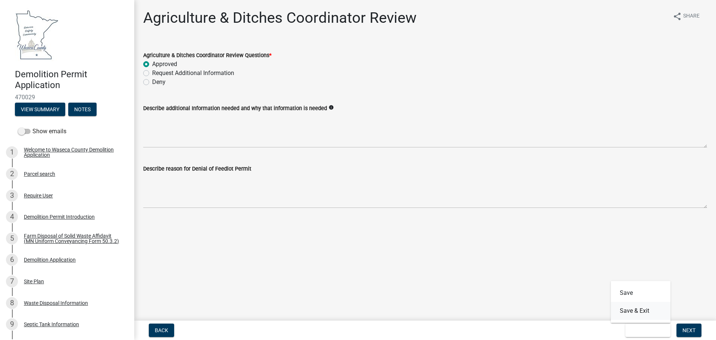 Image resolution: width=716 pixels, height=340 pixels. What do you see at coordinates (82, 109) in the screenshot?
I see `button: Notes` at bounding box center [82, 109].